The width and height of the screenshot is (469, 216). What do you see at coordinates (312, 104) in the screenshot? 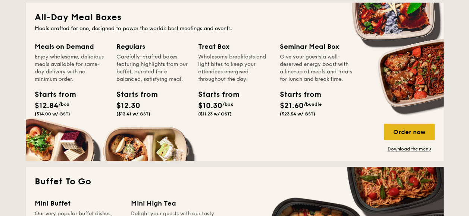
I see `span: /bundle` at bounding box center [312, 104].